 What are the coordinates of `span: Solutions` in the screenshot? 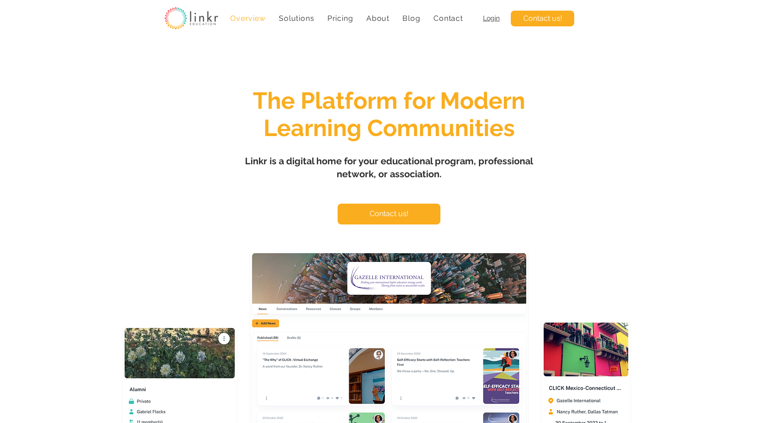 It's located at (296, 18).